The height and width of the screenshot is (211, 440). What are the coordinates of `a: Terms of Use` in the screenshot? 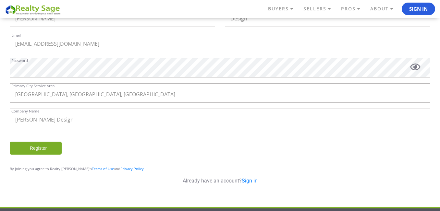 It's located at (103, 169).